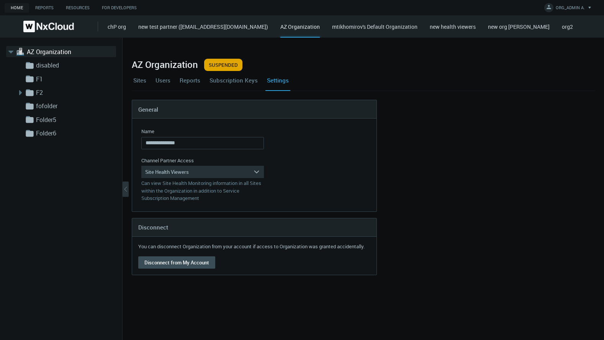  What do you see at coordinates (78, 8) in the screenshot?
I see `a: Resources` at bounding box center [78, 8].